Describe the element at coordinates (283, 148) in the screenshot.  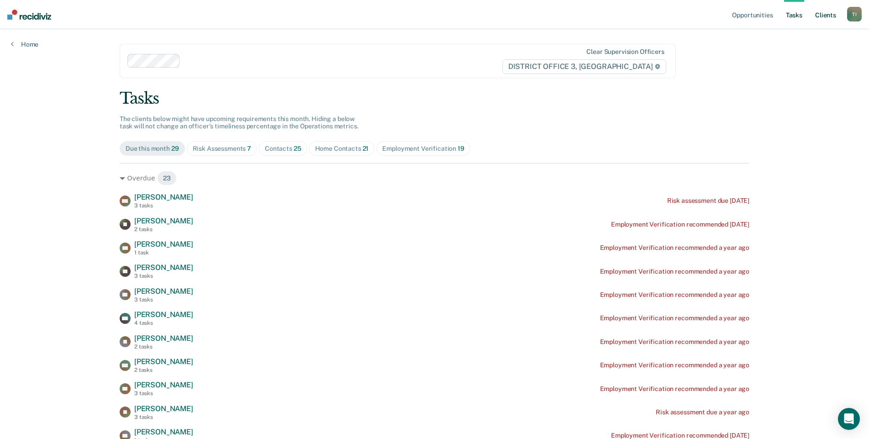
I see `div: Contacts` at that location.